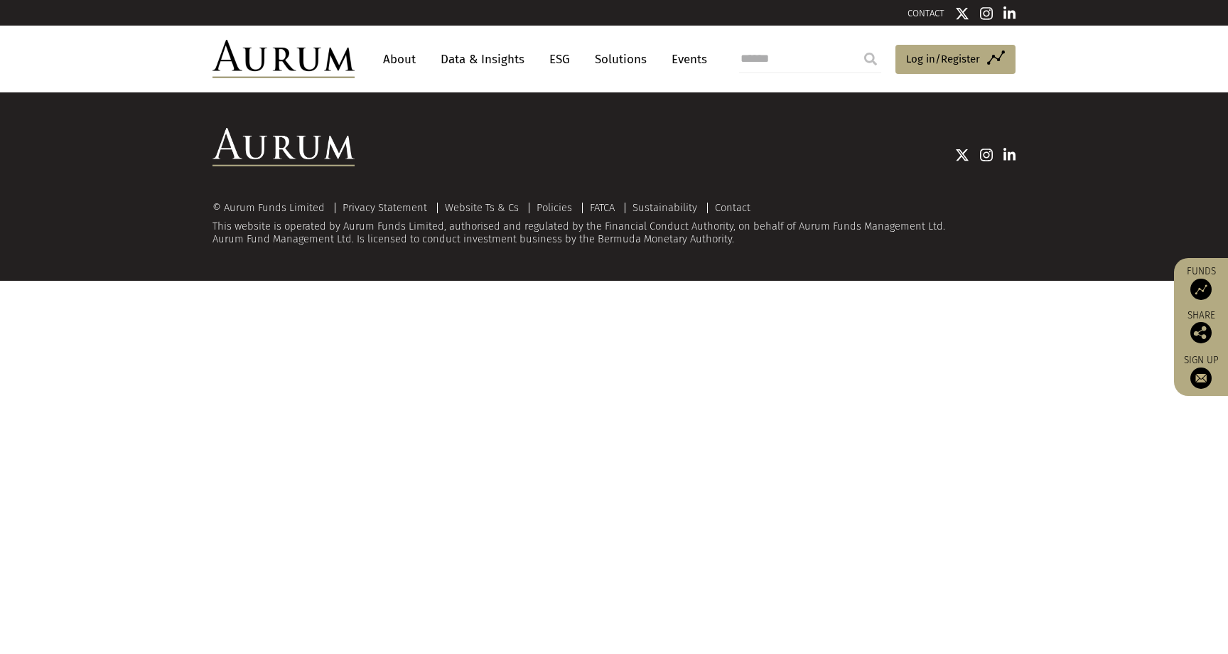 The width and height of the screenshot is (1228, 654). I want to click on a: Log in/Register, so click(955, 60).